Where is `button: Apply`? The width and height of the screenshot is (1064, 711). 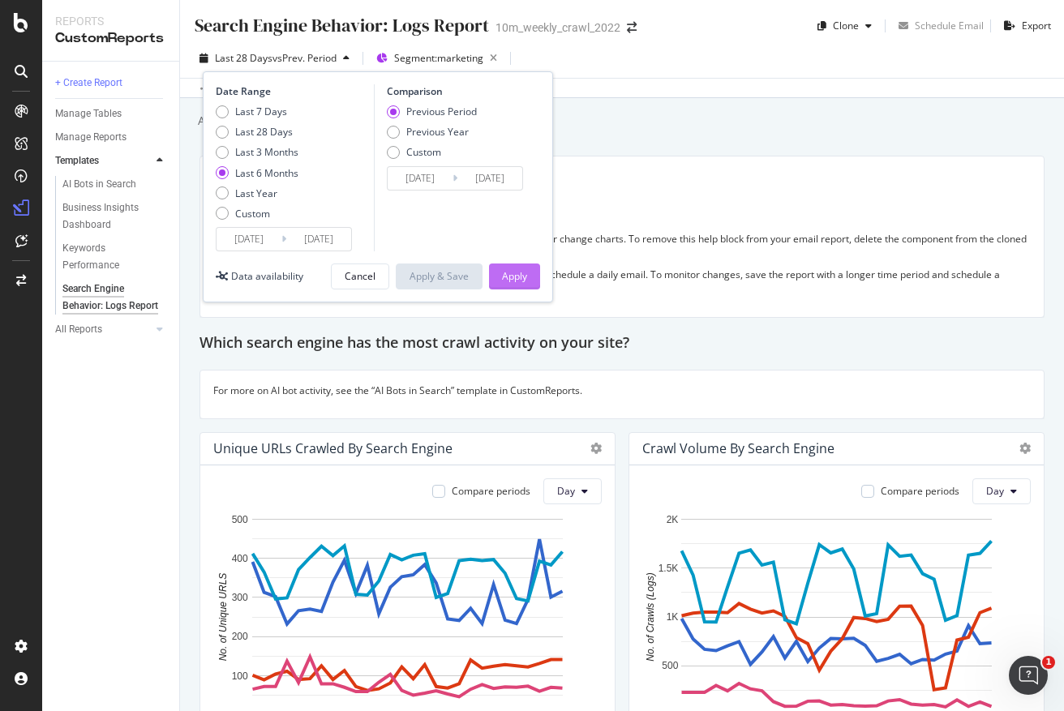 button: Apply is located at coordinates (514, 276).